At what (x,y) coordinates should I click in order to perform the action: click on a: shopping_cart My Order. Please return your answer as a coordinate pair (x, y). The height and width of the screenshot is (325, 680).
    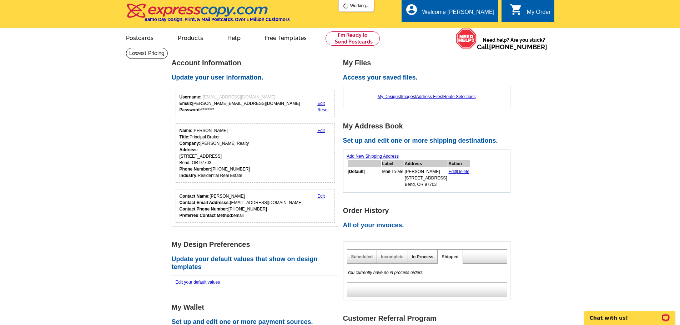
    Looking at the image, I should click on (530, 12).